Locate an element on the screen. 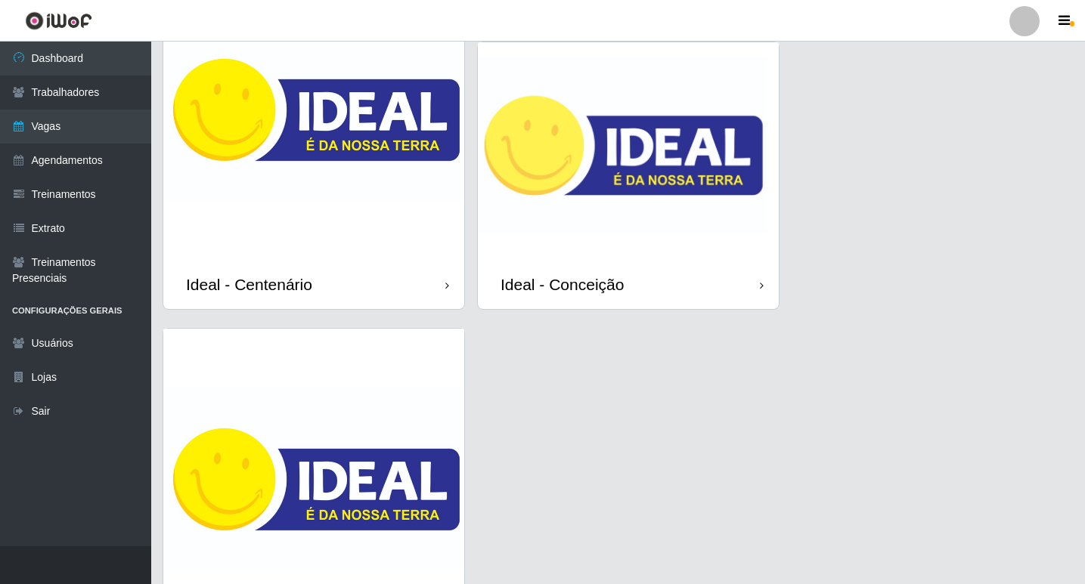 The image size is (1085, 584). div: Ideal - Centenário is located at coordinates (249, 284).